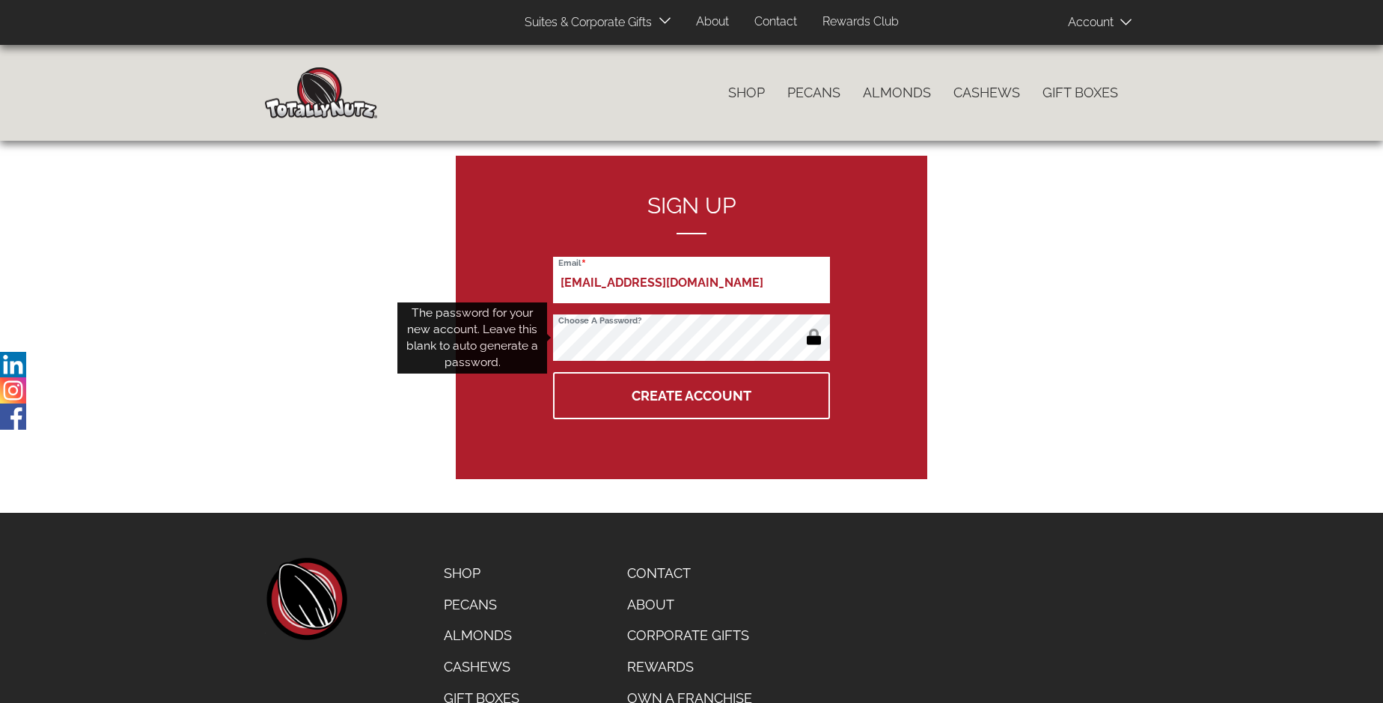 The height and width of the screenshot is (703, 1383). What do you see at coordinates (306, 599) in the screenshot?
I see `a: home` at bounding box center [306, 599].